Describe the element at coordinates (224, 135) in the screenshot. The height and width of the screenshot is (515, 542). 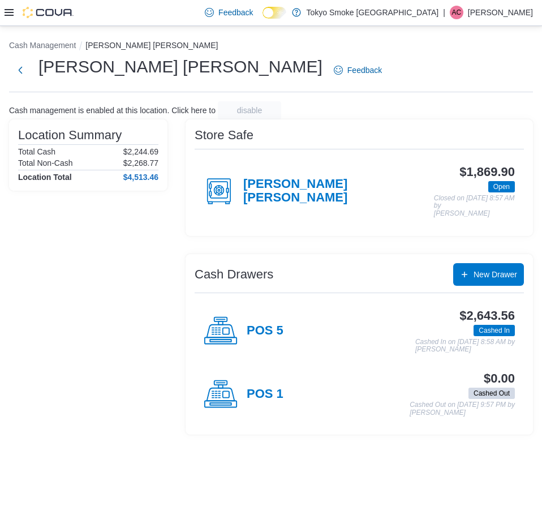
I see `h3: Store Safe` at that location.